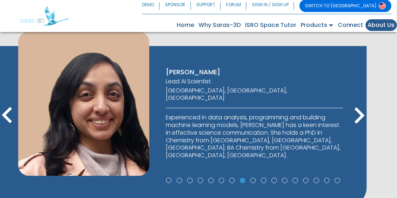 This screenshot has height=198, width=397. Describe the element at coordinates (359, 130) in the screenshot. I see `span: Next` at that location.